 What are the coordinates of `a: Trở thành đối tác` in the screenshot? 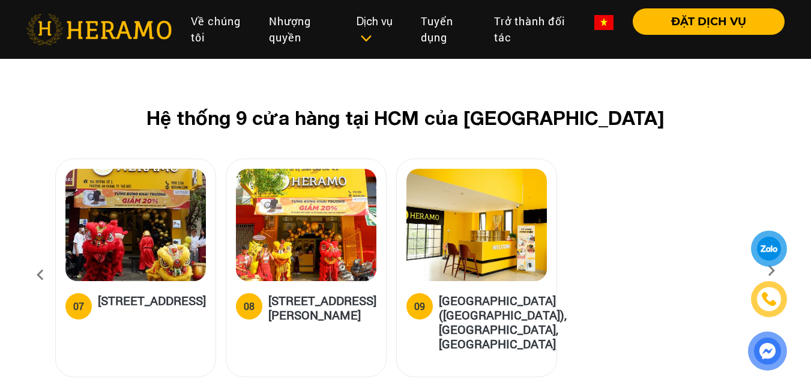 It's located at (534, 29).